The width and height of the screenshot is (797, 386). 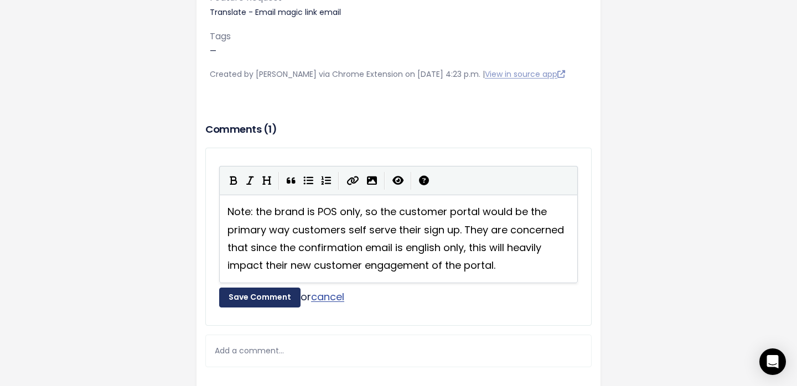 I want to click on button: Toggle Preview, so click(x=398, y=180).